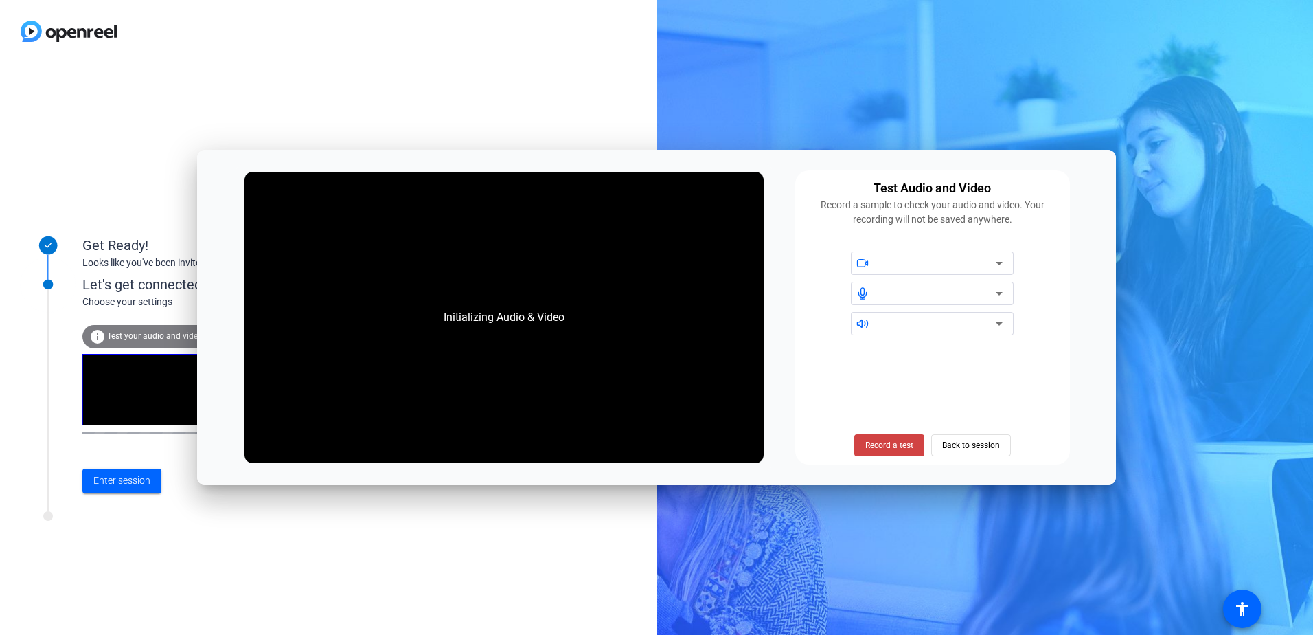 This screenshot has width=1313, height=635. Describe the element at coordinates (1242, 609) in the screenshot. I see `mat-icon: accessibility` at that location.